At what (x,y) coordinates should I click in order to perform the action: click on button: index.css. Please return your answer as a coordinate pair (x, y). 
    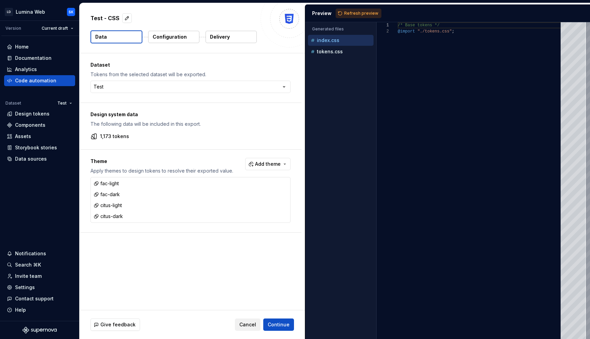
    Looking at the image, I should click on (341, 40).